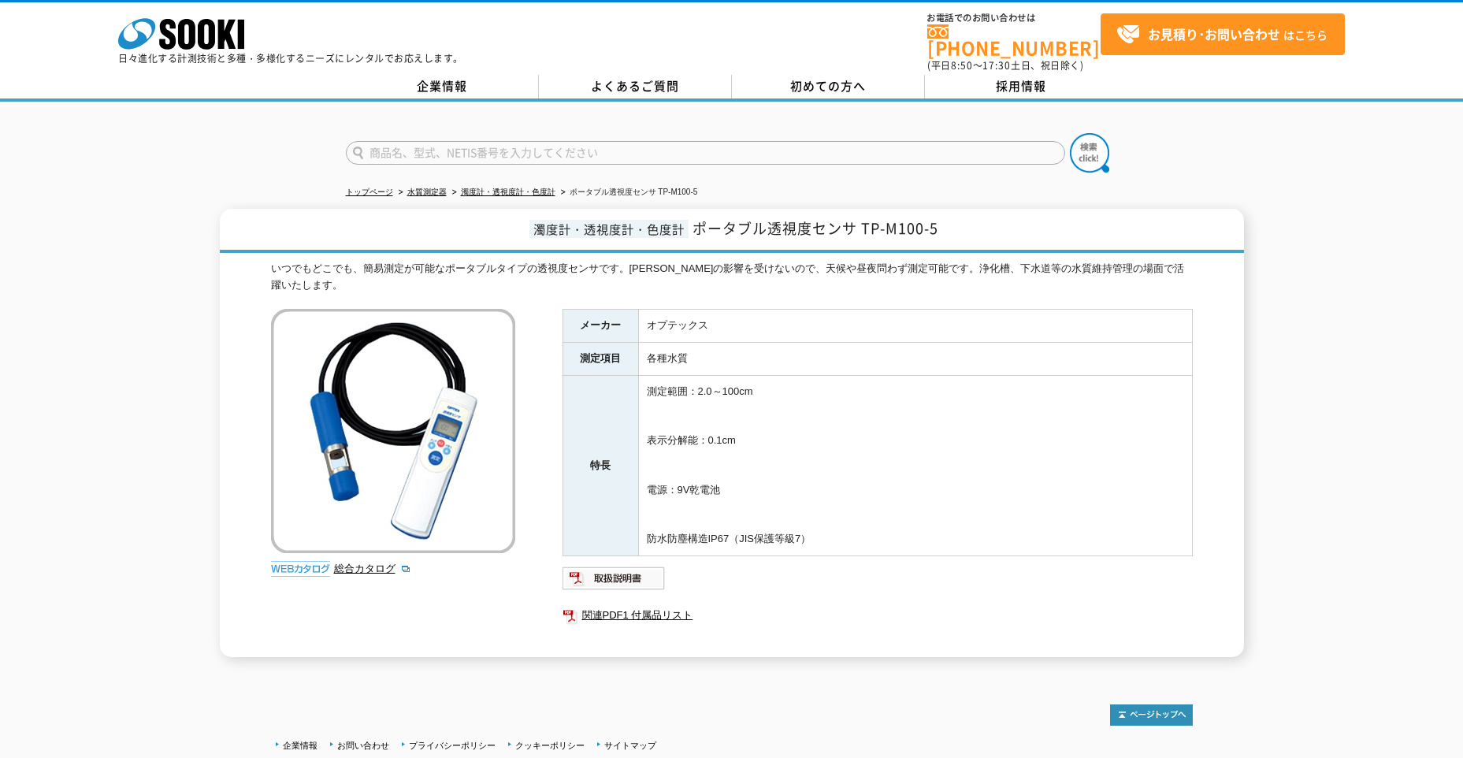  What do you see at coordinates (550, 745) in the screenshot?
I see `a: クッキーポリシー` at bounding box center [550, 745].